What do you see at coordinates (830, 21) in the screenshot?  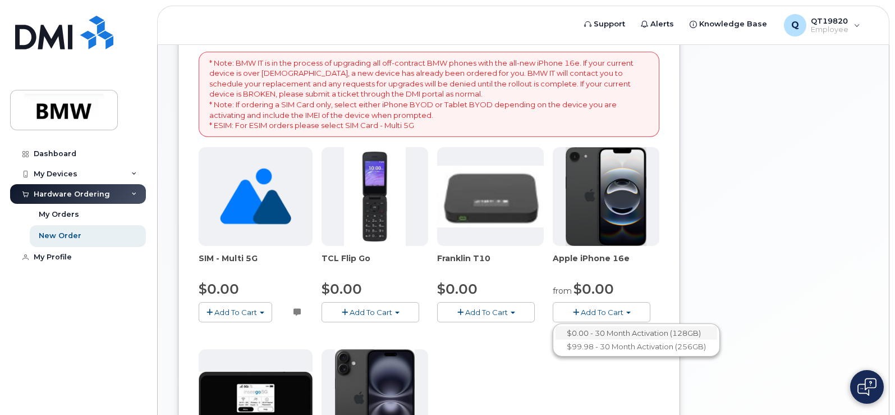 I see `span: QT19820` at bounding box center [830, 21].